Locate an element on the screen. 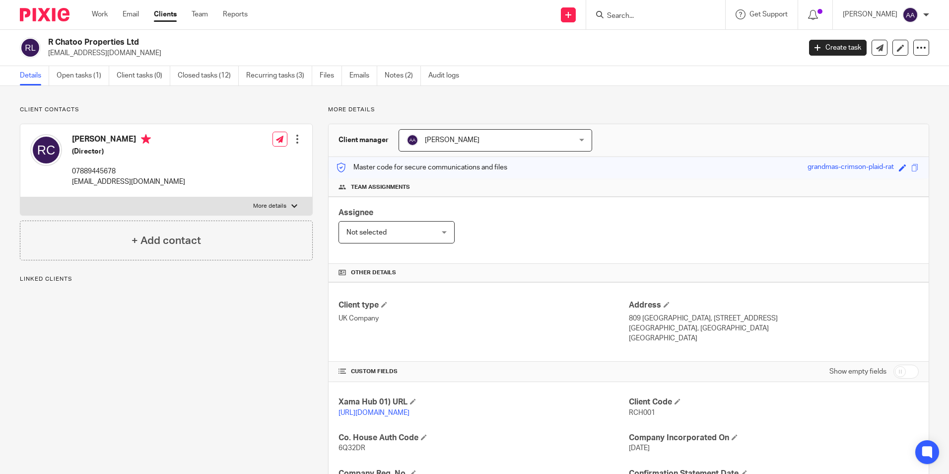 This screenshot has width=949, height=474. input: Search is located at coordinates (651, 16).